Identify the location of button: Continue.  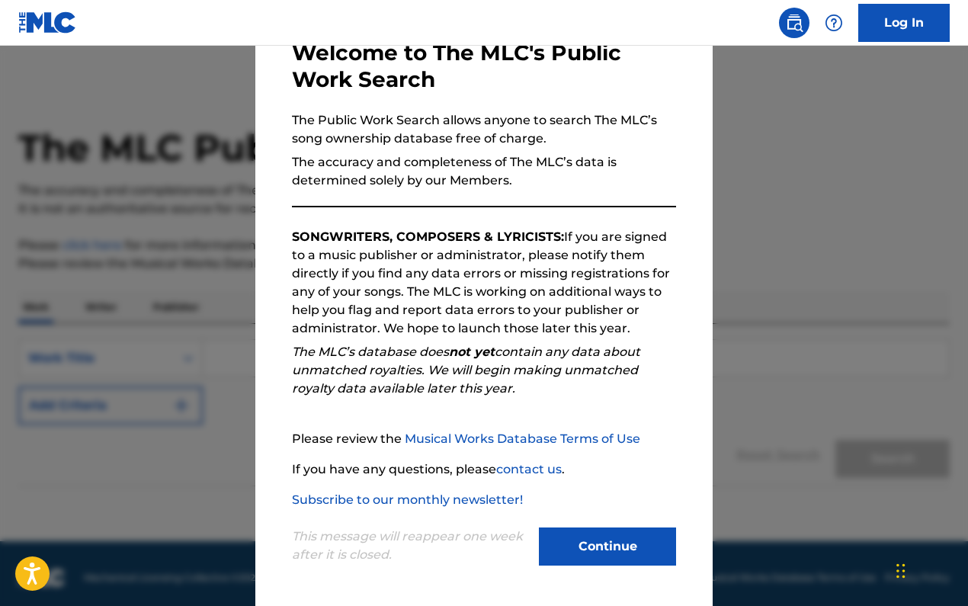
(607, 546).